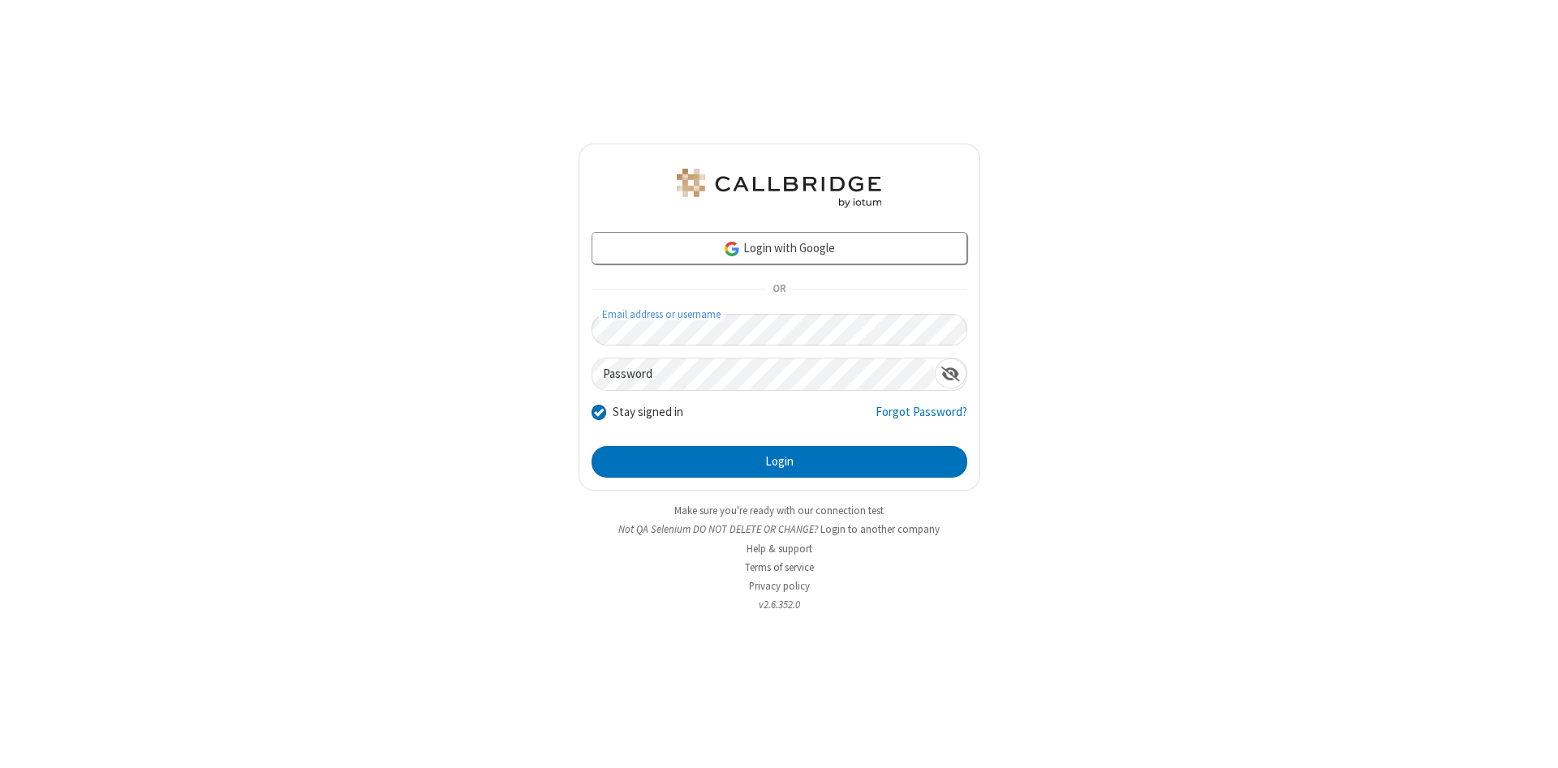 The image size is (1558, 768). What do you see at coordinates (779, 586) in the screenshot?
I see `a: Privacy policy` at bounding box center [779, 586].